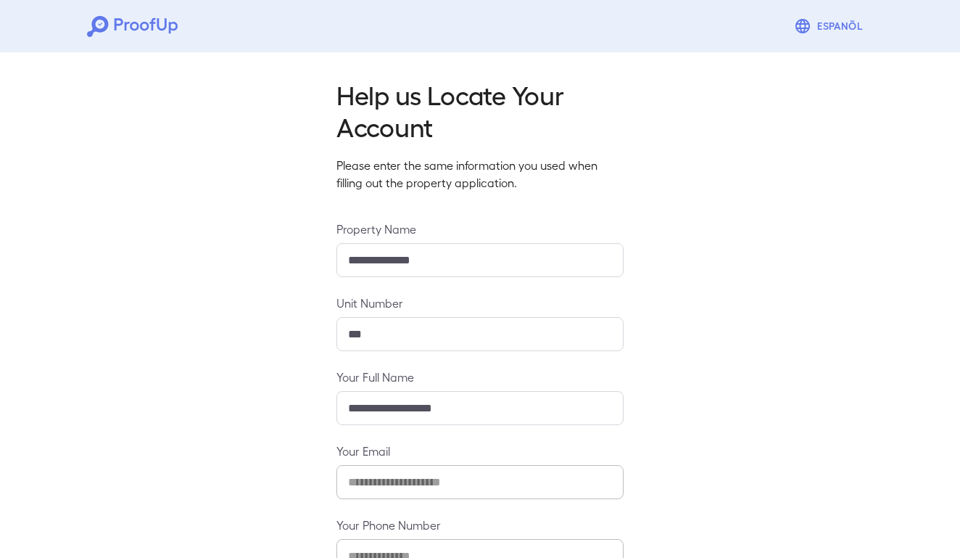 The height and width of the screenshot is (558, 960). What do you see at coordinates (480, 174) in the screenshot?
I see `p: Please enter the same information you used when filling out the property application.` at bounding box center [480, 174].